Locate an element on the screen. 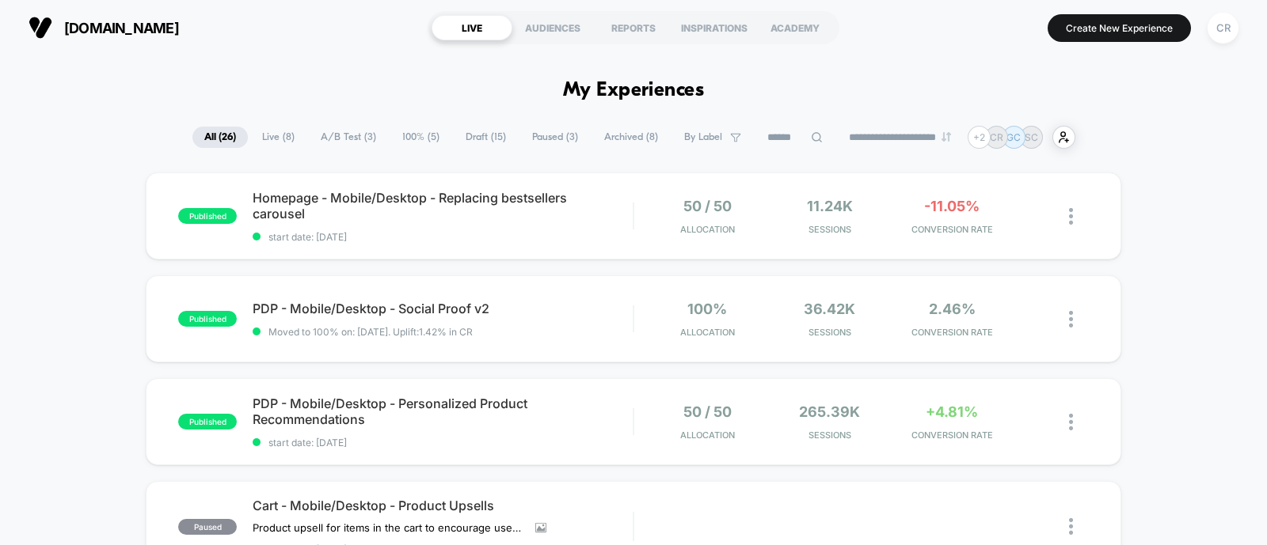  h1: My Experiences is located at coordinates (633, 90).